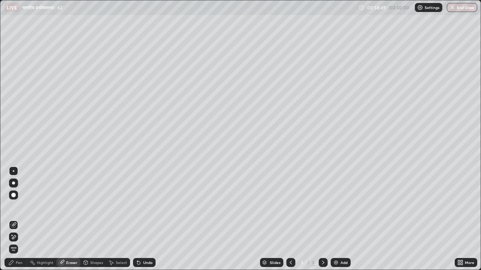 This screenshot has height=270, width=481. I want to click on span: Erase all, so click(14, 249).